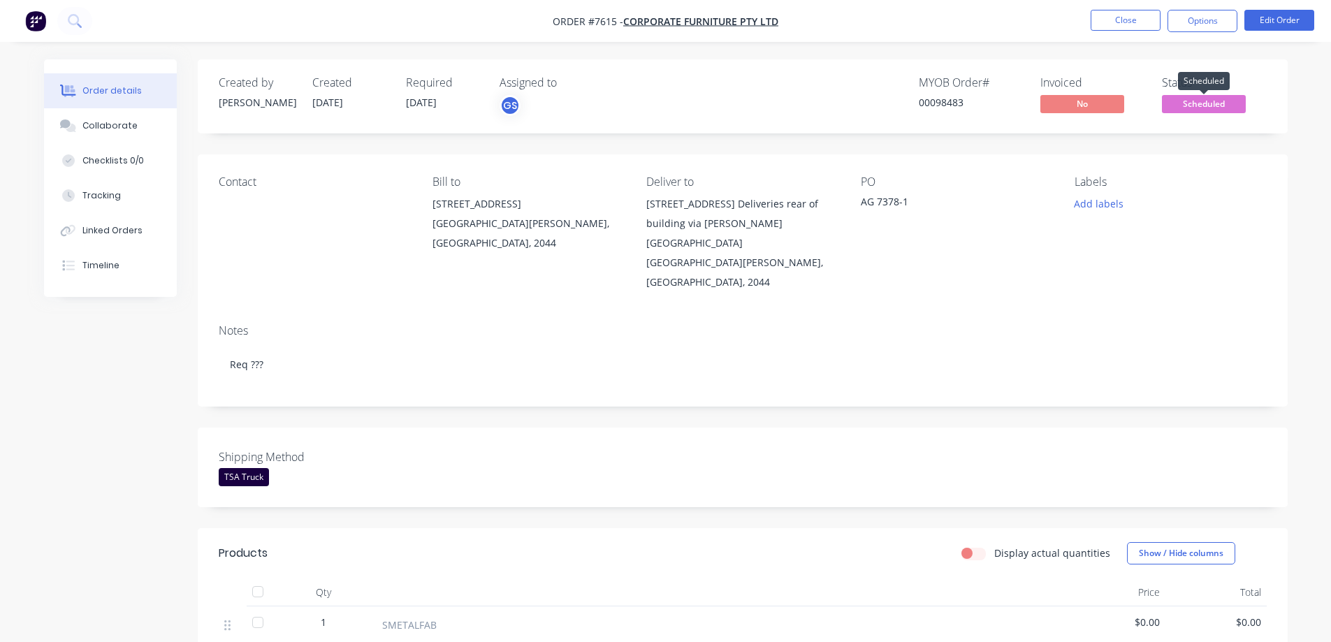 Image resolution: width=1331 pixels, height=642 pixels. I want to click on a: Corporate Furniture Pty Ltd, so click(701, 21).